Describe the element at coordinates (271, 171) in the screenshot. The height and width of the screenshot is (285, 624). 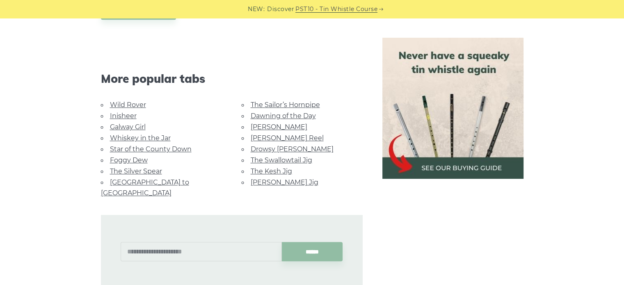
I see `a: The Kesh Jig` at that location.